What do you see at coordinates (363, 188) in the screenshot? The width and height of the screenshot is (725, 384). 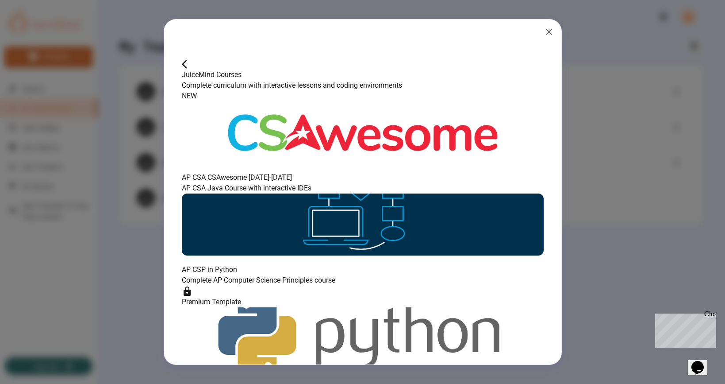 I see `p: AP CSA Java Course with interactive IDEs` at bounding box center [363, 188].